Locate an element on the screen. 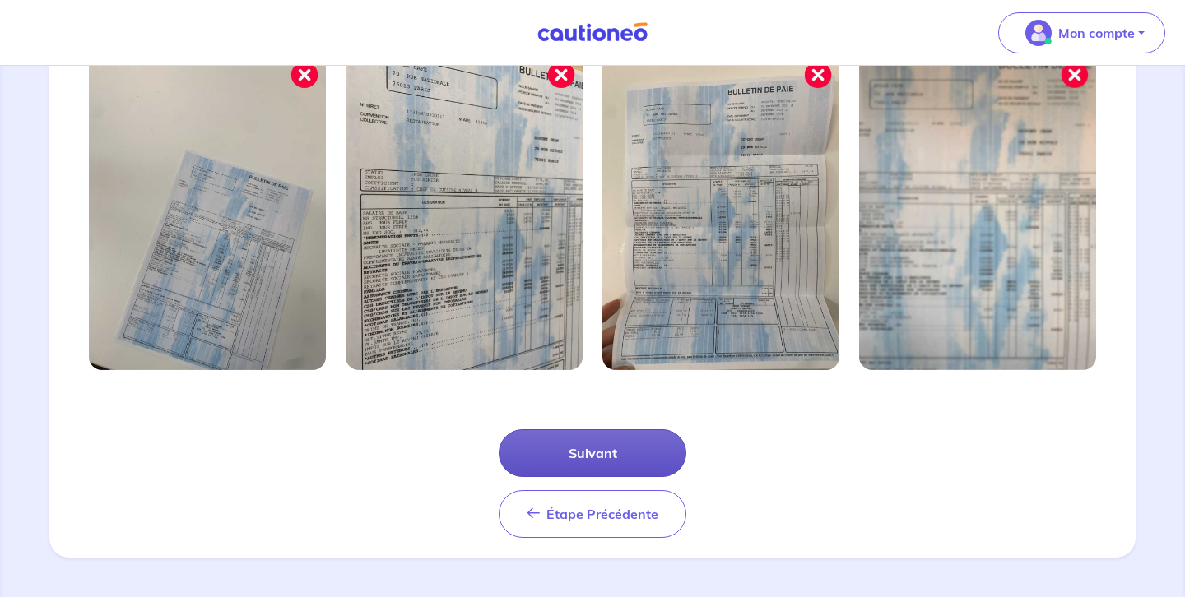 This screenshot has width=1185, height=597. span: Étape Précédente is located at coordinates (602, 514).